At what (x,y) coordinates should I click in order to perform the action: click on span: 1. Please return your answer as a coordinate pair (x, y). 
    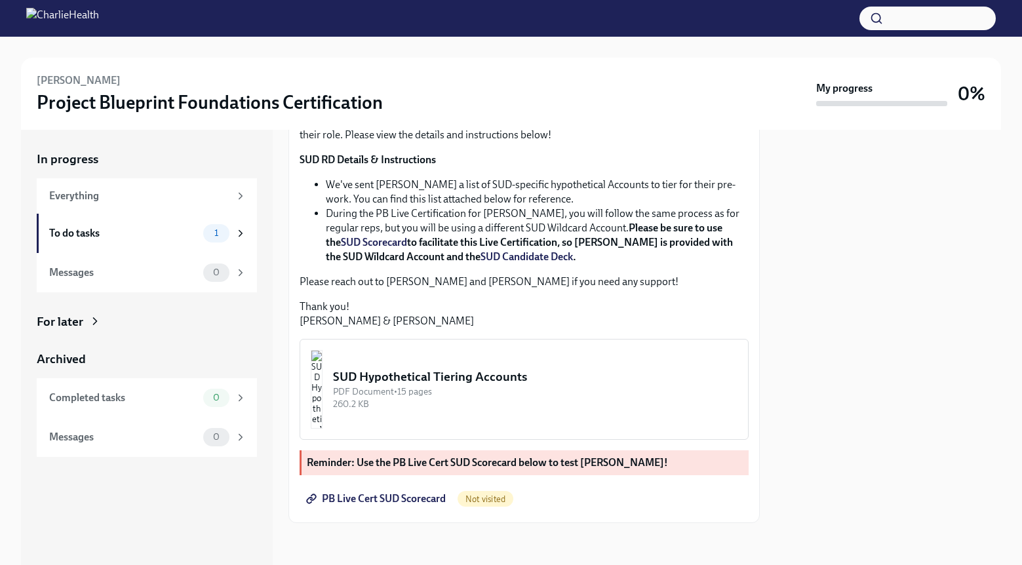
    Looking at the image, I should click on (216, 233).